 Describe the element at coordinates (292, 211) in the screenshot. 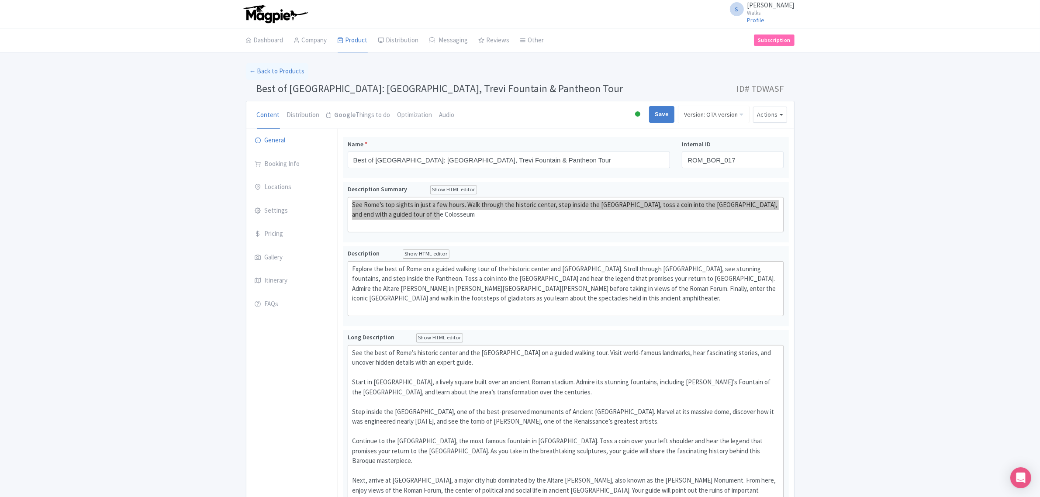

I see `a: Settings` at that location.